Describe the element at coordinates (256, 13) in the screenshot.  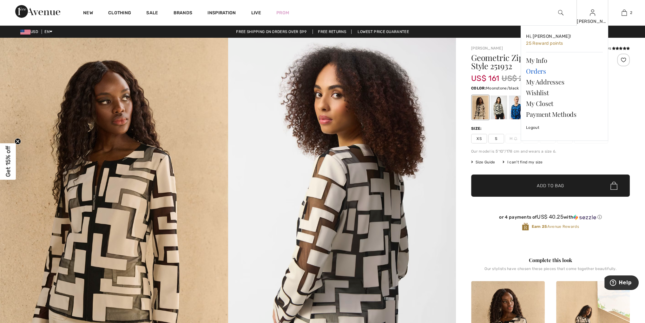
I see `a: Live` at that location.